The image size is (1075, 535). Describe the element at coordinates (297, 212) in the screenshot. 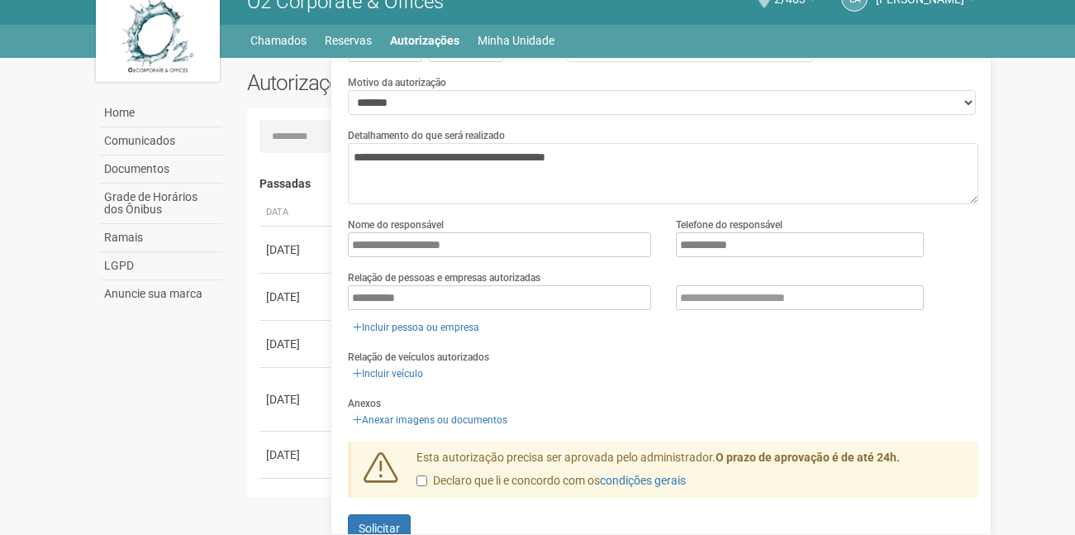

I see `th: Data` at that location.